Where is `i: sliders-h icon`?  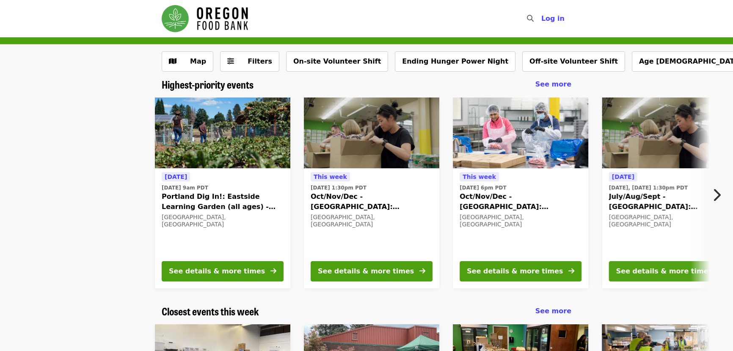 i: sliders-h icon is located at coordinates (231, 61).